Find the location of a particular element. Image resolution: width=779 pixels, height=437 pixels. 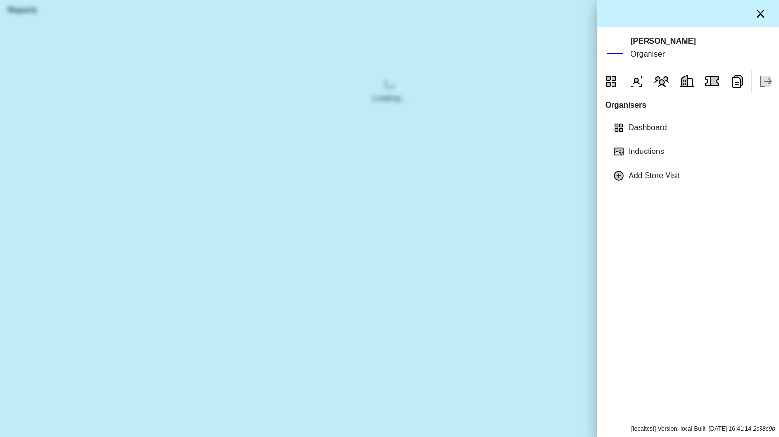

p: Add Store Visit is located at coordinates (696, 176).